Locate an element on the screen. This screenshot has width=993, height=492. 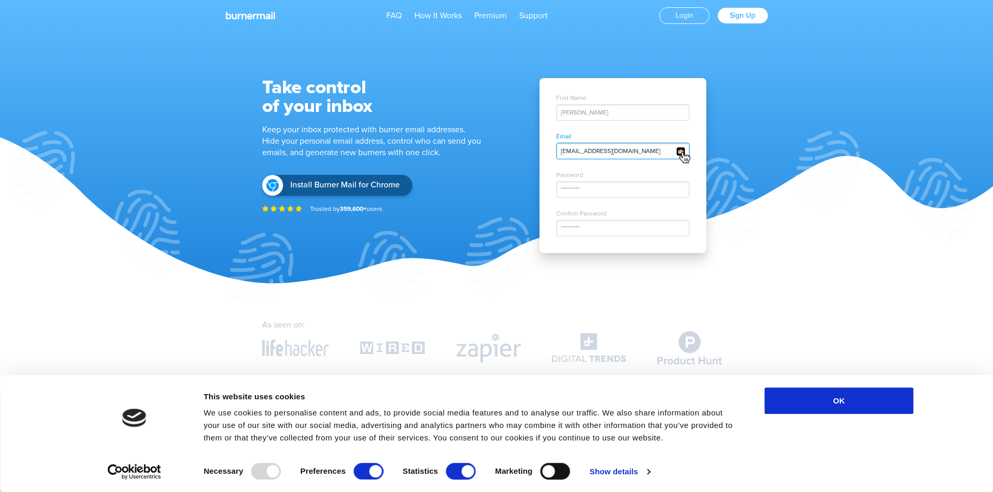
img: logo is located at coordinates (134, 418).